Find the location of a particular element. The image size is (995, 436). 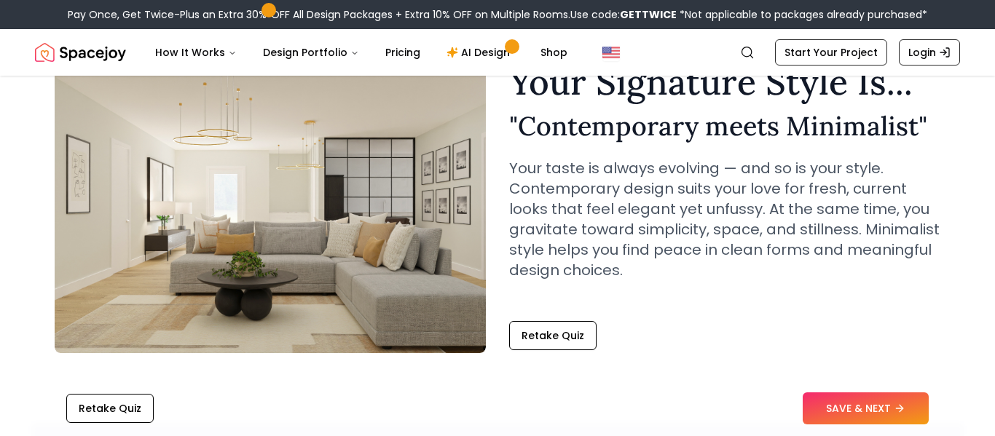

span: Use code: is located at coordinates (623, 15).